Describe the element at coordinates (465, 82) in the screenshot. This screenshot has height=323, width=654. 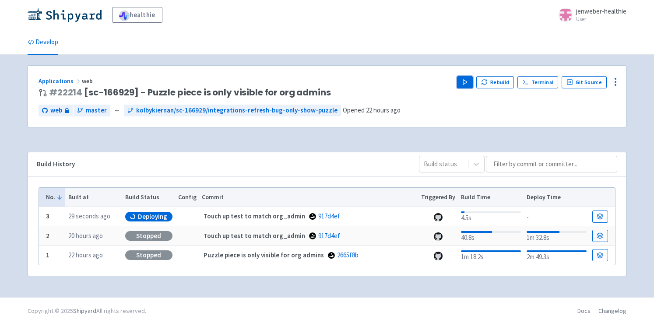
I see `button: Play` at that location.